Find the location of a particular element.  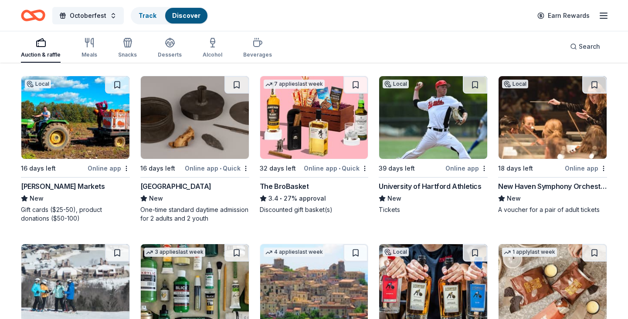

button: Desserts is located at coordinates (169, 48).